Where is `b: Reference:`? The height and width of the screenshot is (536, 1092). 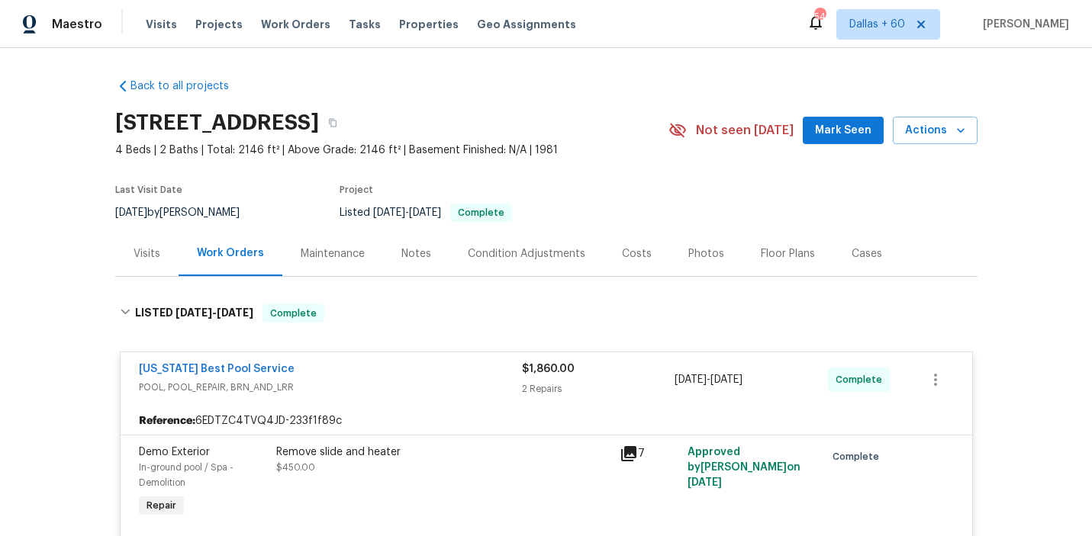
b: Reference: is located at coordinates (167, 421).